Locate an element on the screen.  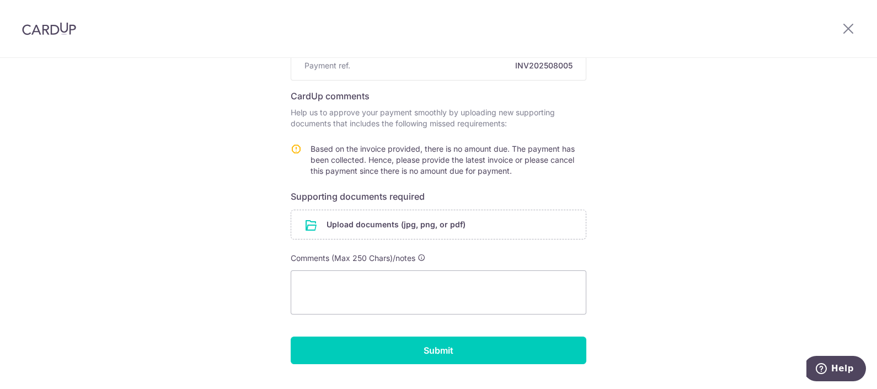
span: Help is located at coordinates (36, 13).